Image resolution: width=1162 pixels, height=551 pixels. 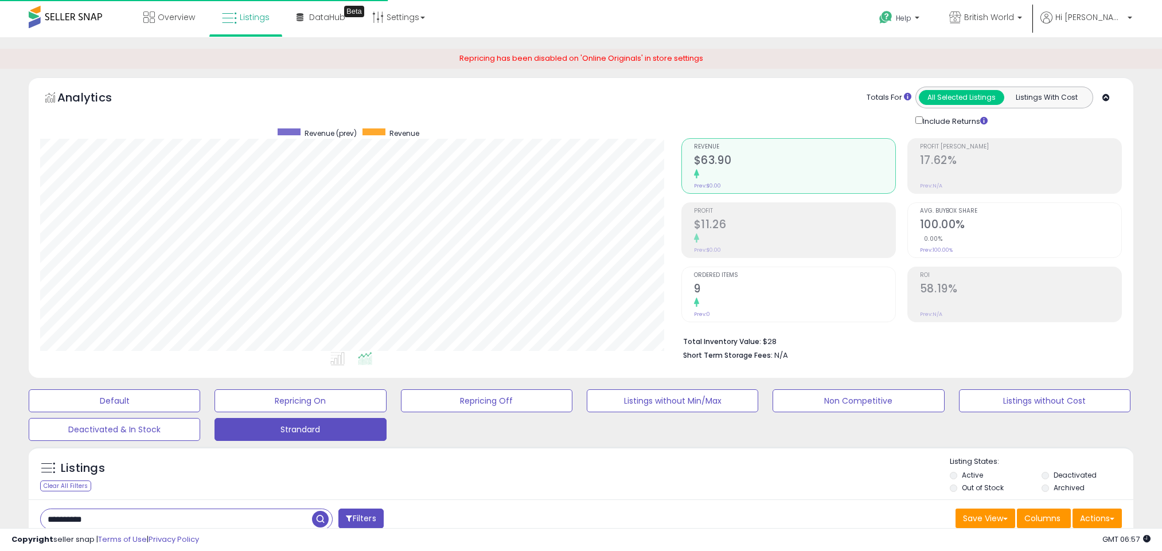 I want to click on span: Repricing has been disabled on 'Online Originals' in store settings, so click(x=581, y=58).